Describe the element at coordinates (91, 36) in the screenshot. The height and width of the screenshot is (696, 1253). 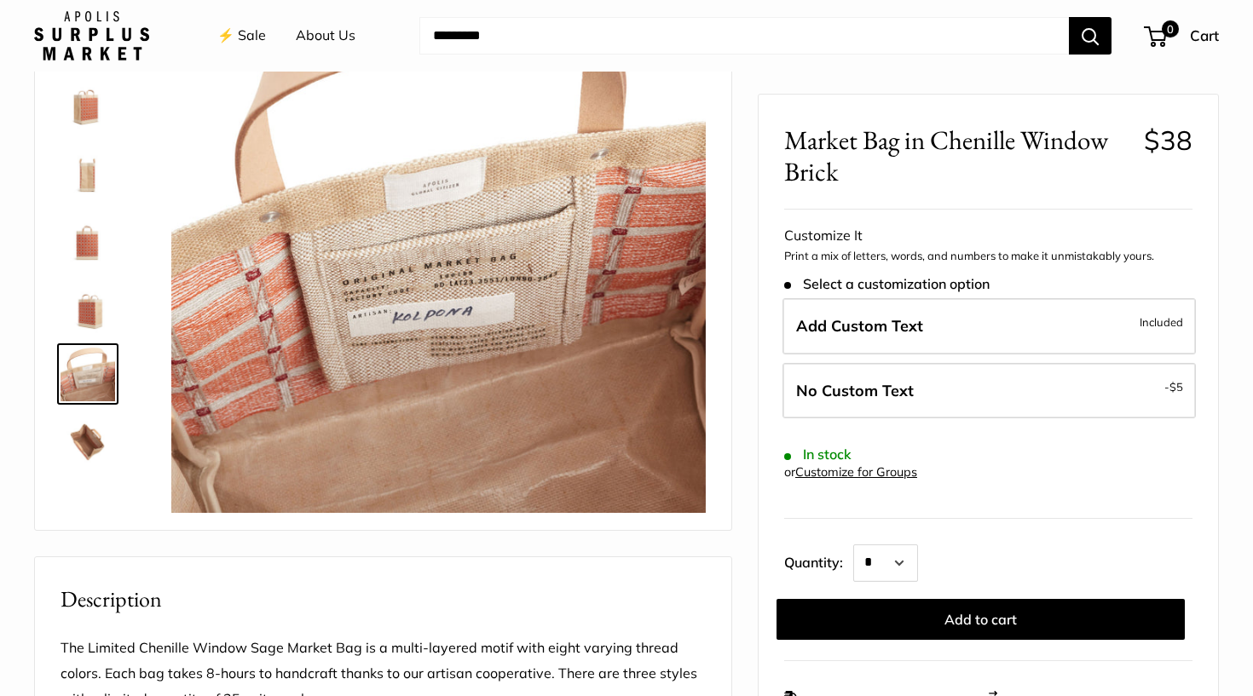
I see `img: Apolis: Surplus Market` at that location.